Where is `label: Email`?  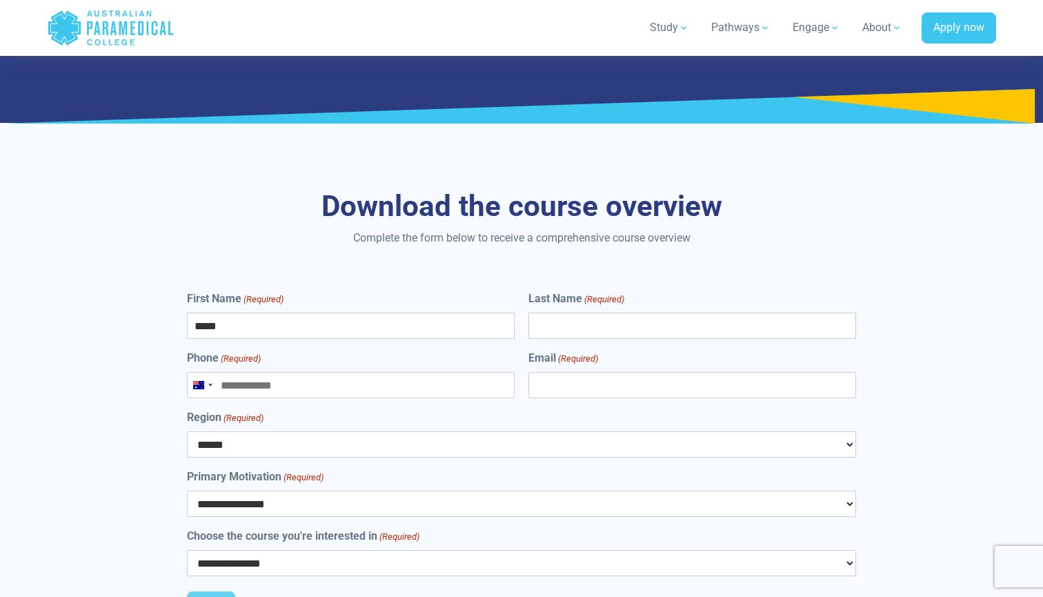
label: Email is located at coordinates (563, 358).